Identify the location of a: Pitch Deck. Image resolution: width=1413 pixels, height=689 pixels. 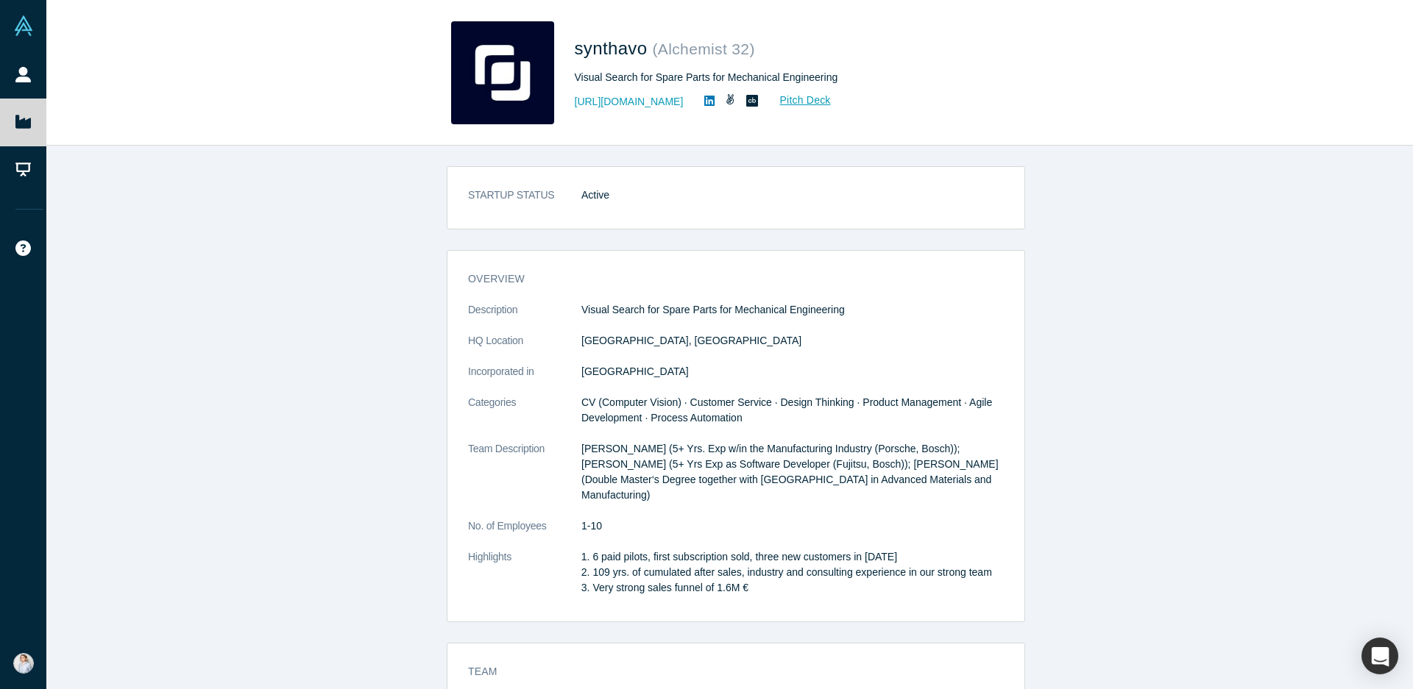
(798, 100).